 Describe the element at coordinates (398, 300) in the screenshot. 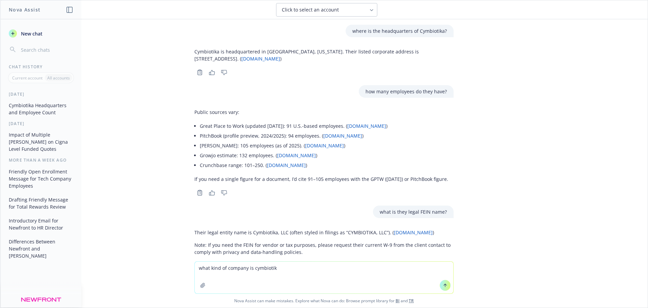

I see `a: BI` at that location.